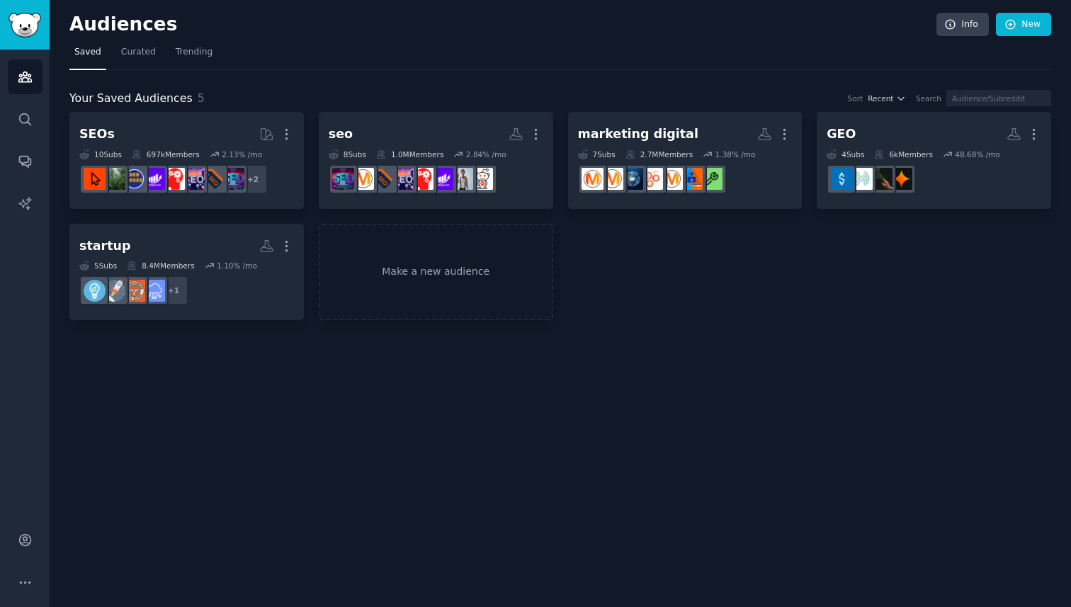 The width and height of the screenshot is (1071, 607). Describe the element at coordinates (486, 154) in the screenshot. I see `div: 2.84 % /mo` at that location.